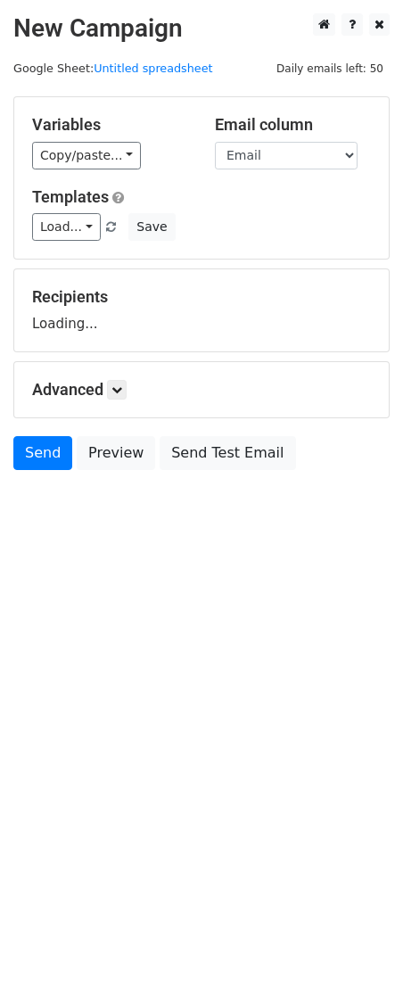  What do you see at coordinates (116, 453) in the screenshot?
I see `a: Preview` at bounding box center [116, 453].